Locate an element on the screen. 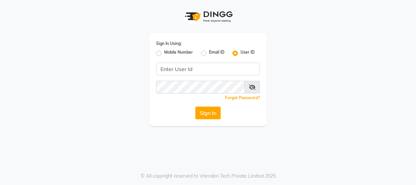  label: Mobile Number is located at coordinates (179, 53).